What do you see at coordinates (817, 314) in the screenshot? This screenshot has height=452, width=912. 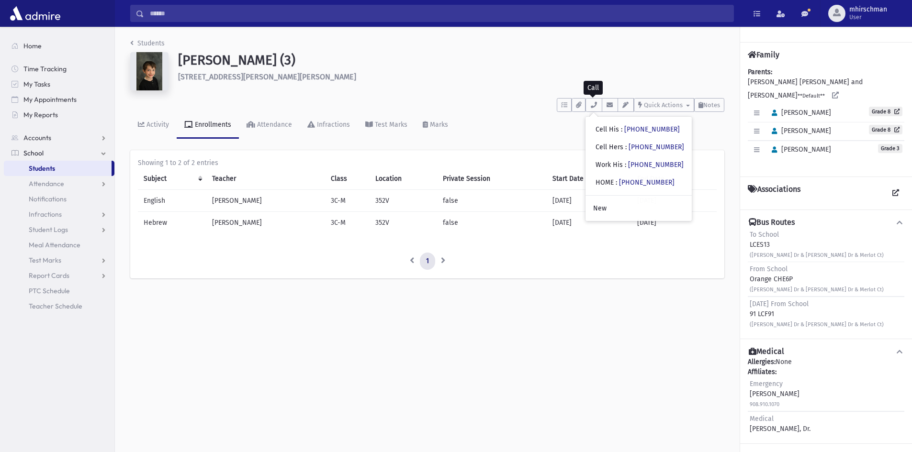 I see `div: 91 LCF91` at bounding box center [817, 314].